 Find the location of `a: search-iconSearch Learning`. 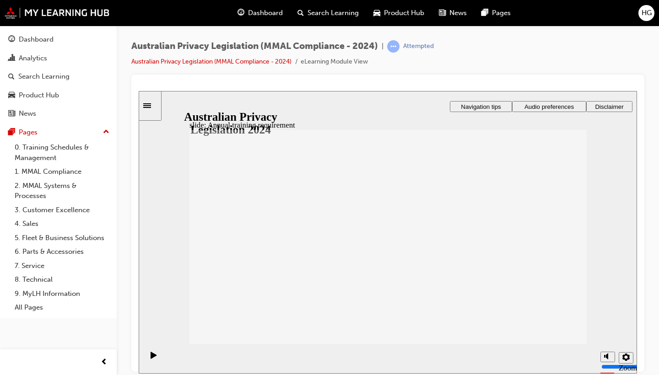

a: search-iconSearch Learning is located at coordinates (328, 13).